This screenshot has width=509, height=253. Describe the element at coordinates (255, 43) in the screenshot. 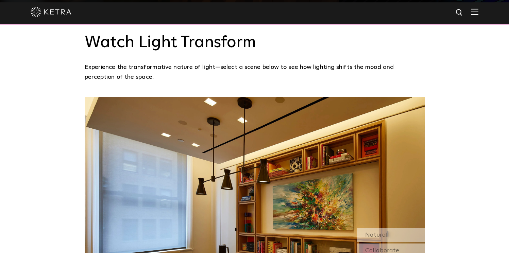

I see `h3: Watch Light Transform` at that location.